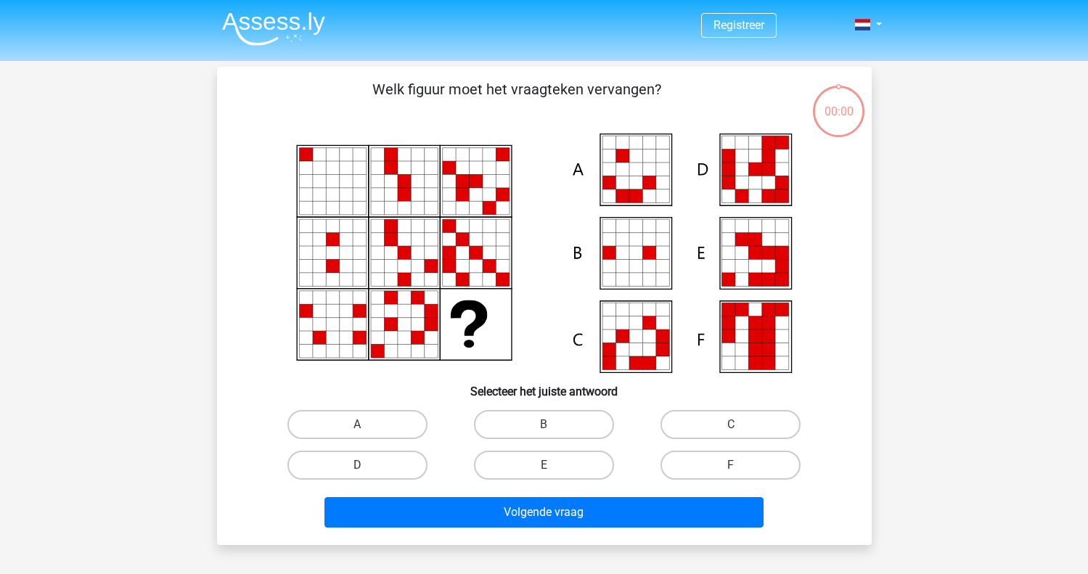 The height and width of the screenshot is (574, 1088). Describe the element at coordinates (730, 425) in the screenshot. I see `label: C` at that location.